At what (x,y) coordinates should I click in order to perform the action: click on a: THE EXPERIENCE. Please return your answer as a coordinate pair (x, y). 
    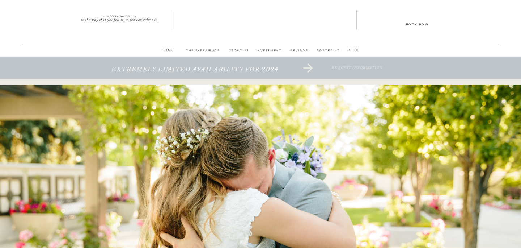
    Looking at the image, I should click on (203, 52).